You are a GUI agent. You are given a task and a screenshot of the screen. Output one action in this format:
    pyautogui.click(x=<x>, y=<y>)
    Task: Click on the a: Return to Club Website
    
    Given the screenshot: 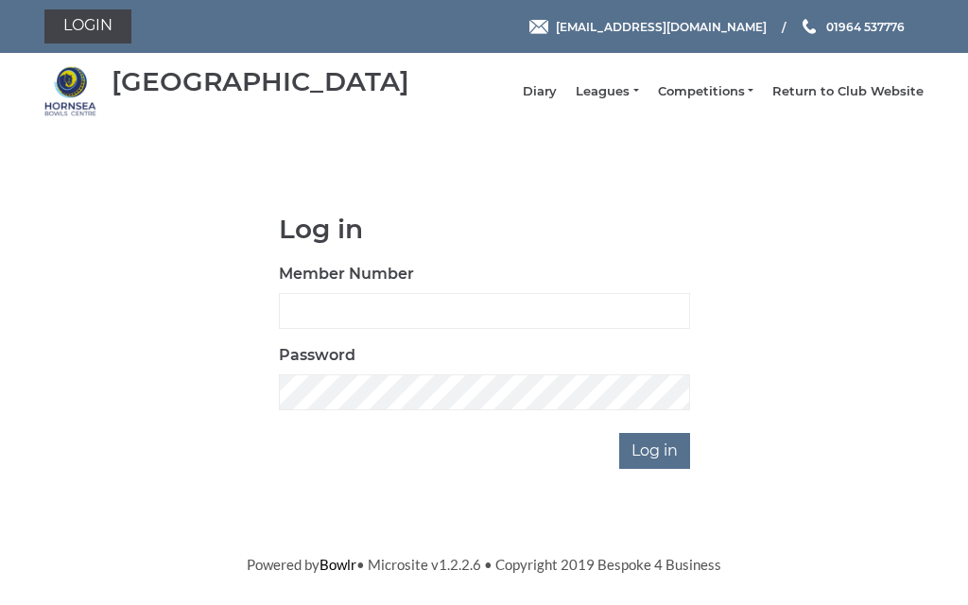 What is the action you would take?
    pyautogui.click(x=848, y=92)
    